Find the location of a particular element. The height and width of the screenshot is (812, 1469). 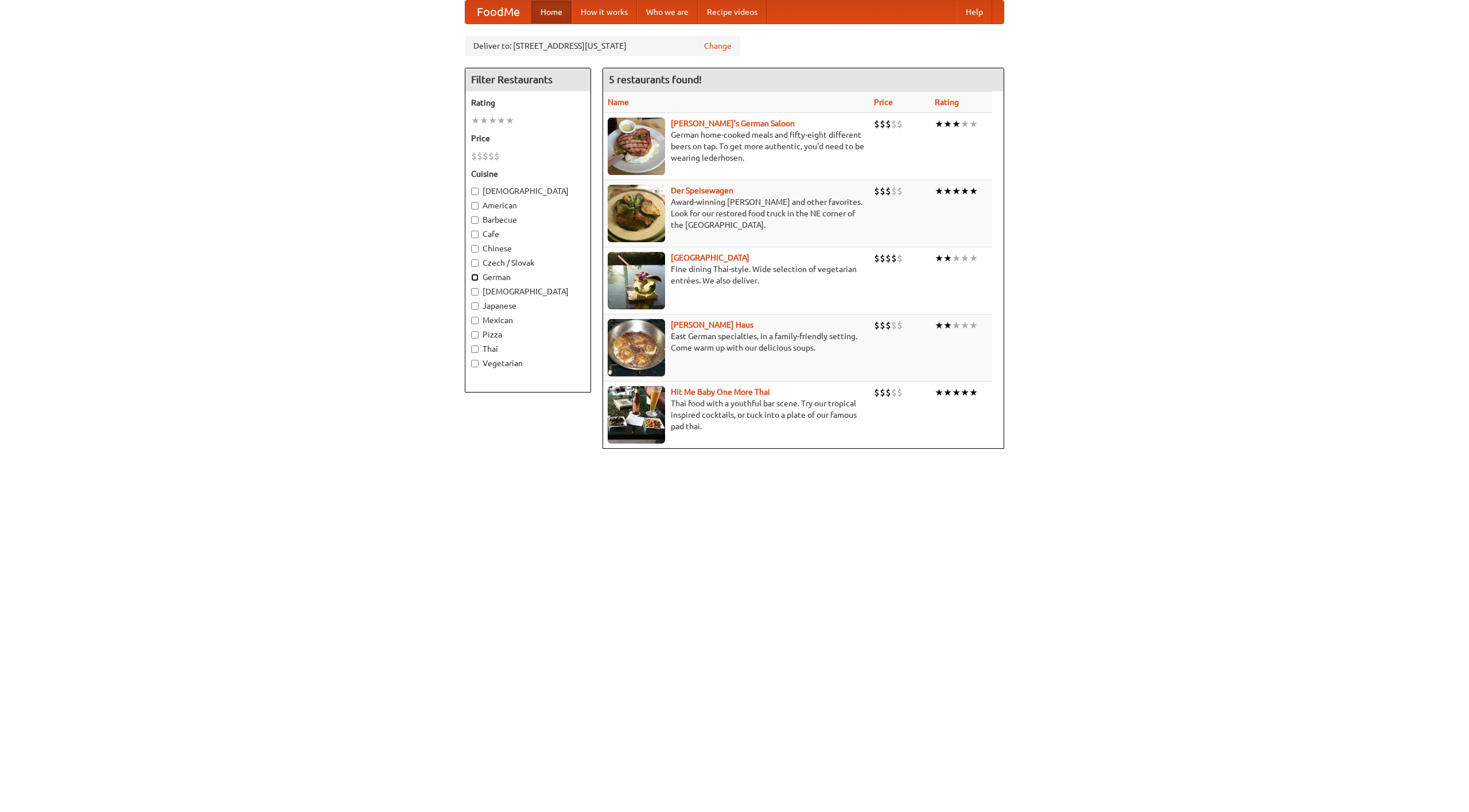

h5: Rating is located at coordinates (528, 103).